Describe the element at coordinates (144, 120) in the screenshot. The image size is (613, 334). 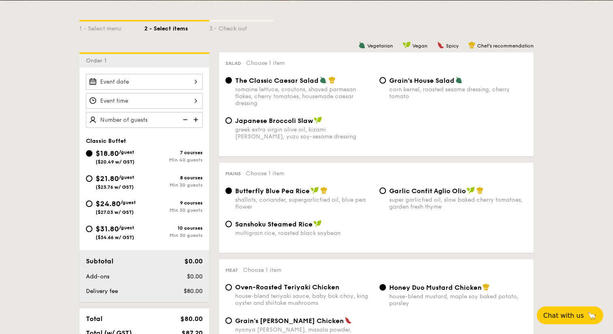
I see `input: Number of guests` at that location.